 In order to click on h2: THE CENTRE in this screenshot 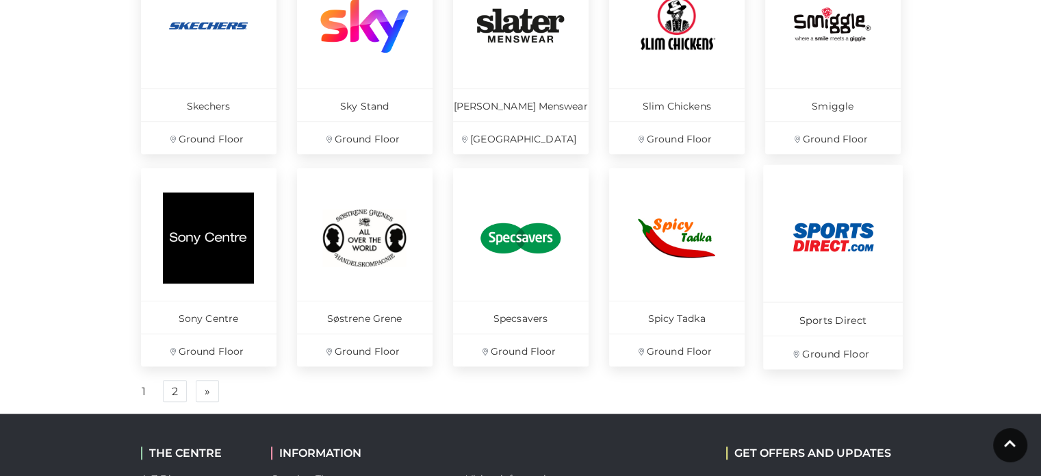, I will do `click(196, 452)`.